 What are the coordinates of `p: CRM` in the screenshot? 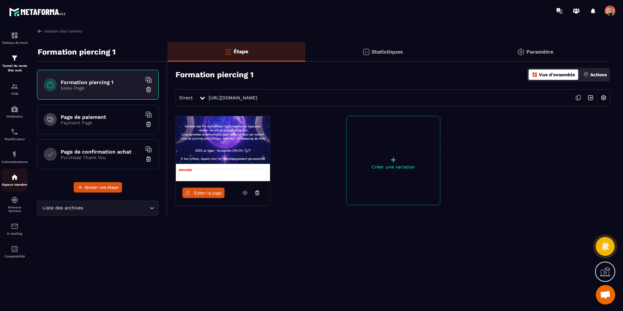 It's located at (15, 93).